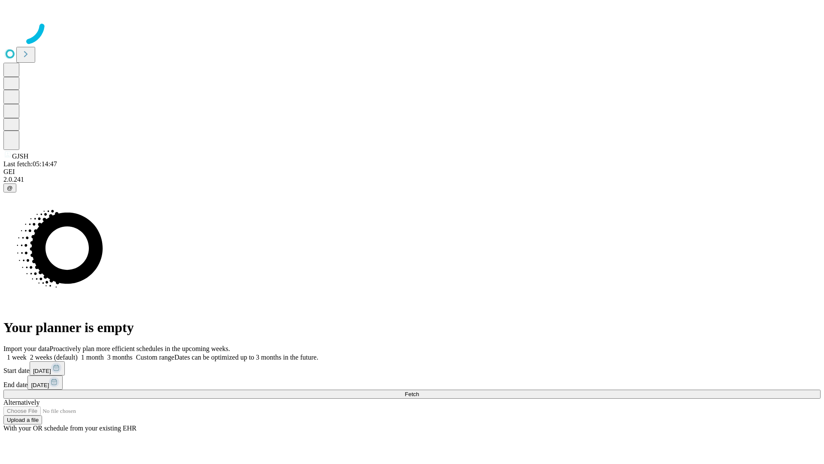 The height and width of the screenshot is (464, 824). I want to click on span: Proactively plan more efficient schedules in the upcoming weeks., so click(140, 348).